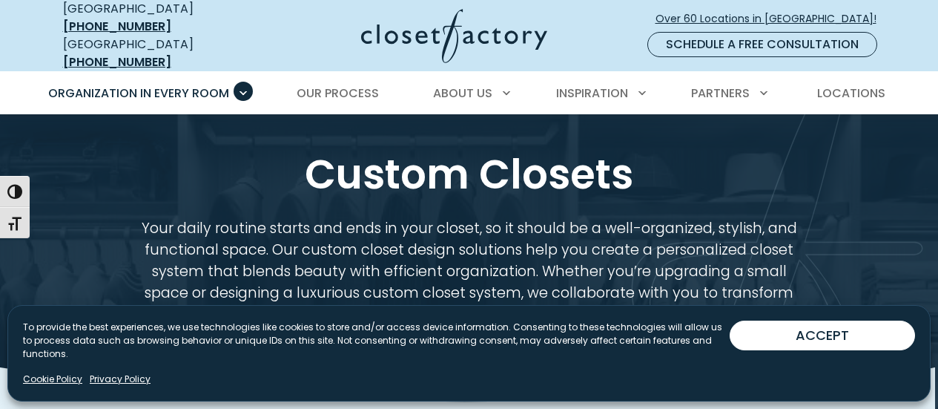  I want to click on img: Closet Factory Logo, so click(454, 36).